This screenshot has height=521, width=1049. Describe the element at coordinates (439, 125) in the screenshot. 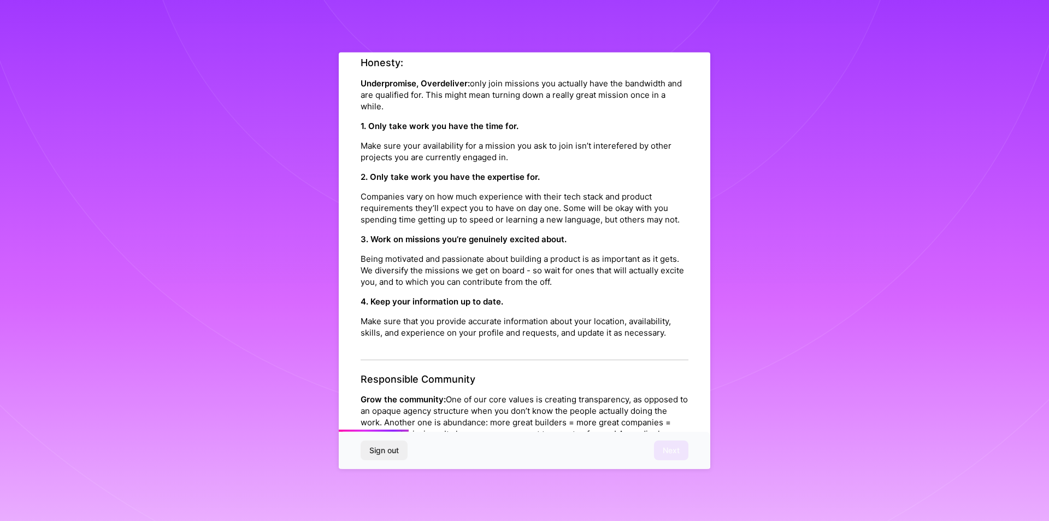

I see `strong: 1. Only take work you have the time for.` at that location.